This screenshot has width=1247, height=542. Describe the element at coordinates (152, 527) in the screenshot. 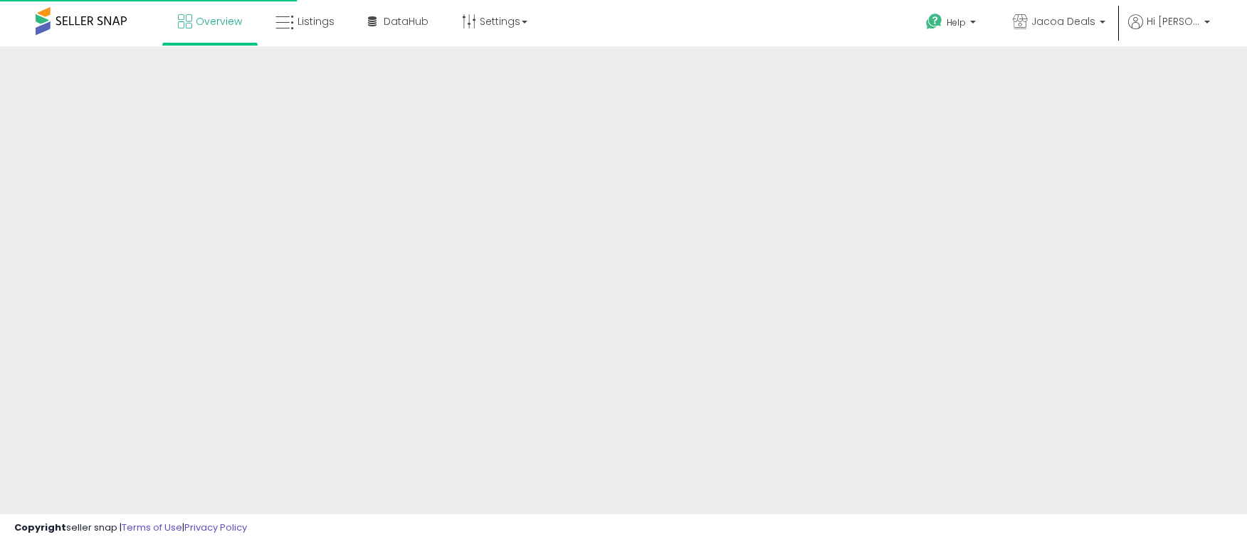

I see `a: Terms of Use` at that location.